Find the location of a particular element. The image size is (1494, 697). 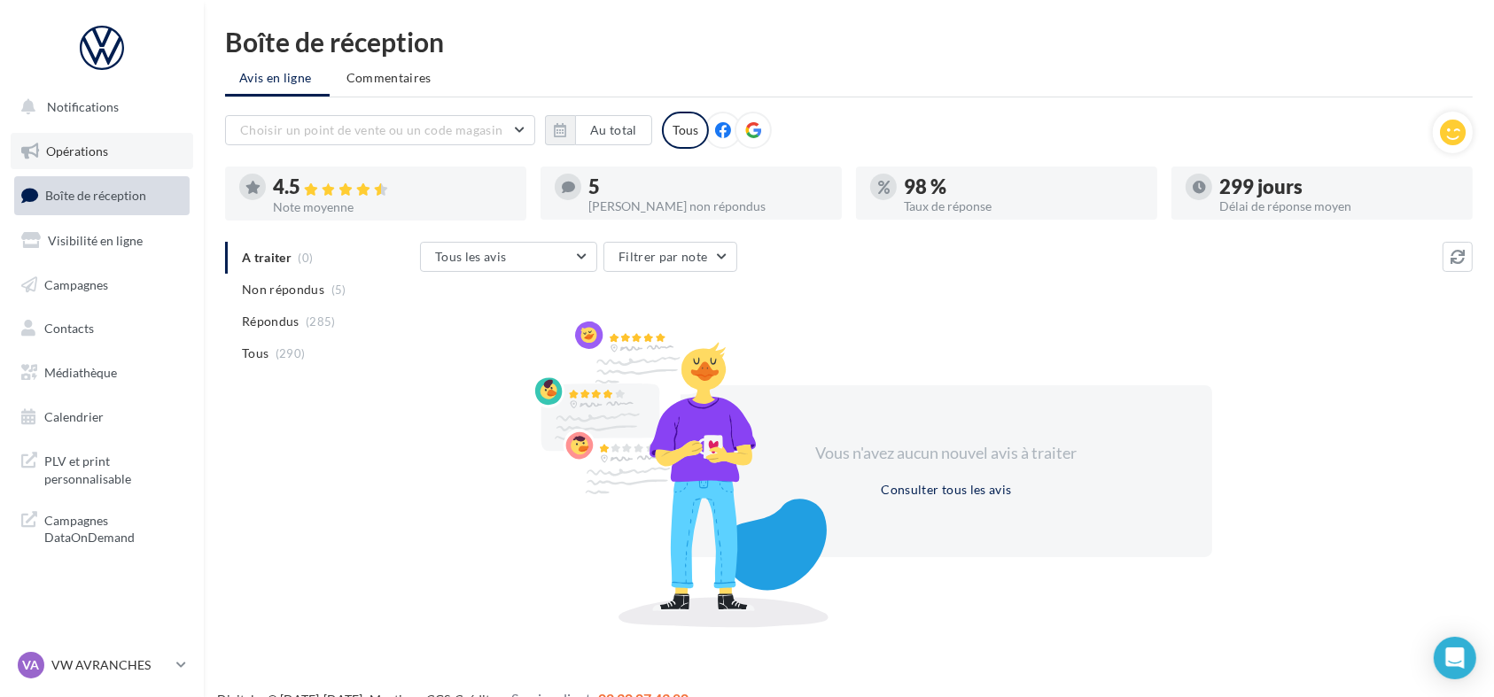

span: Non répondus is located at coordinates (283, 290).